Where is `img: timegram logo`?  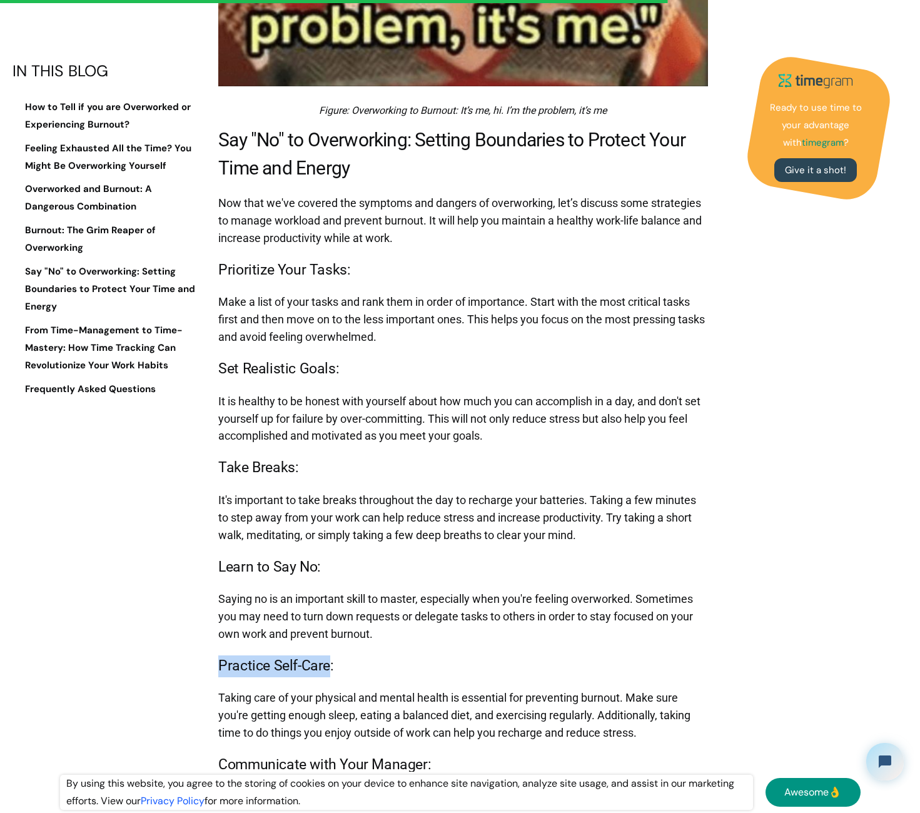 img: timegram logo is located at coordinates (816, 81).